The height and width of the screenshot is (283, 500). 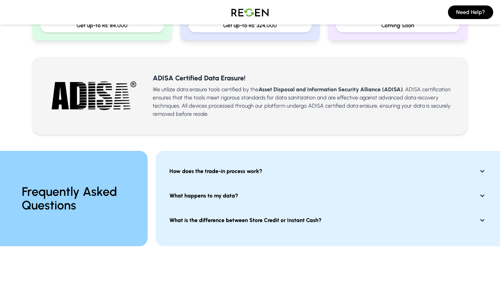 I want to click on strong: What is the difference between Store Credit or Instant Cash?, so click(x=245, y=220).